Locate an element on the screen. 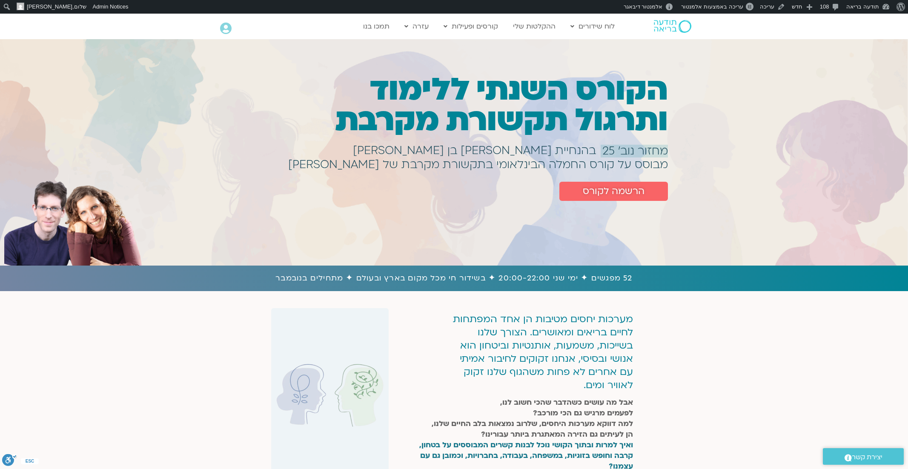 The width and height of the screenshot is (908, 469). a: עזרה is located at coordinates (417, 26).